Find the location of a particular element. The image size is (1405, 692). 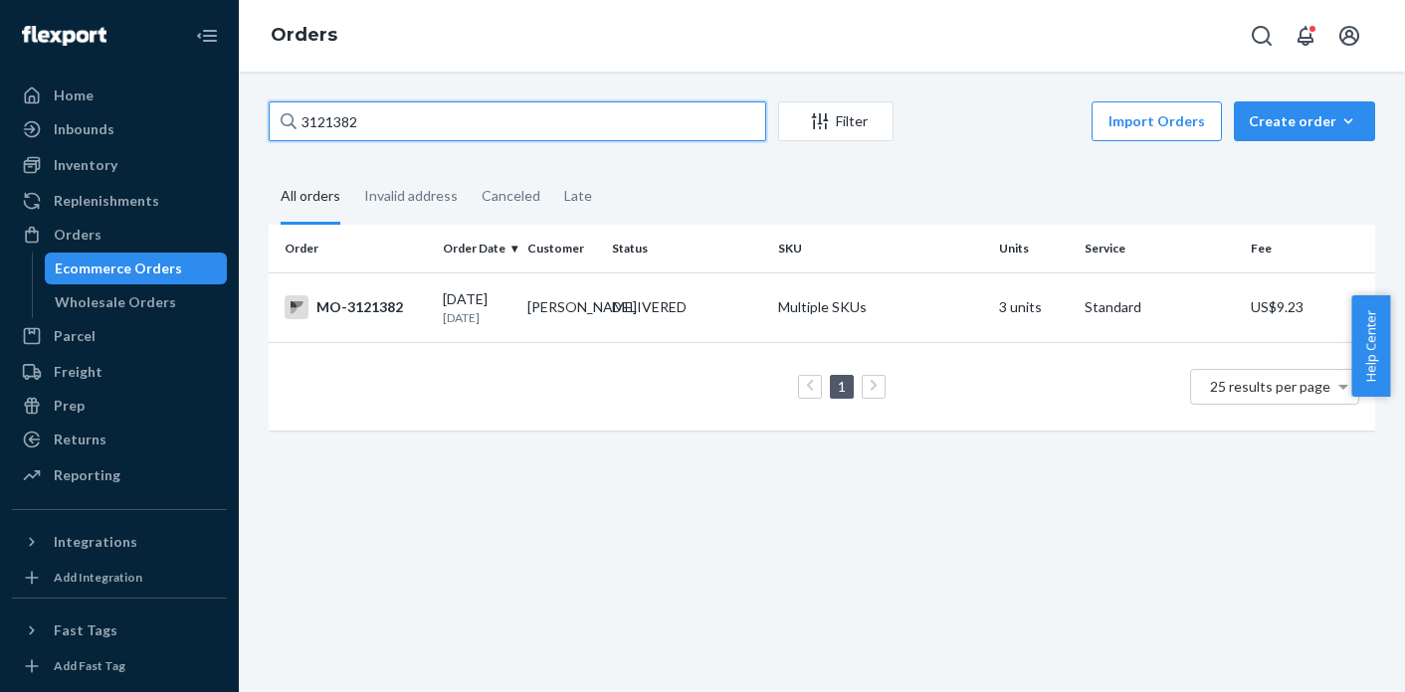

div: DELIVERED is located at coordinates (649, 307).